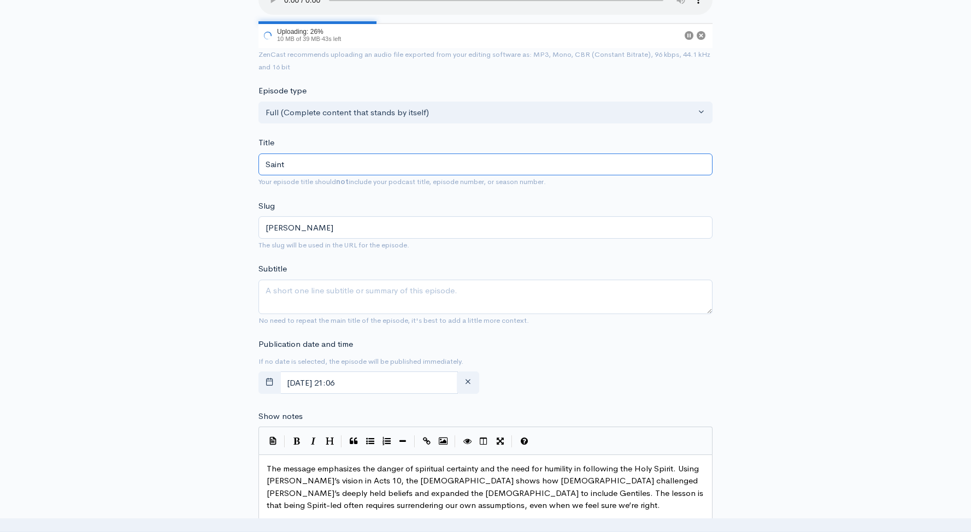  I want to click on div: Uploading: 26%, so click(309, 32).